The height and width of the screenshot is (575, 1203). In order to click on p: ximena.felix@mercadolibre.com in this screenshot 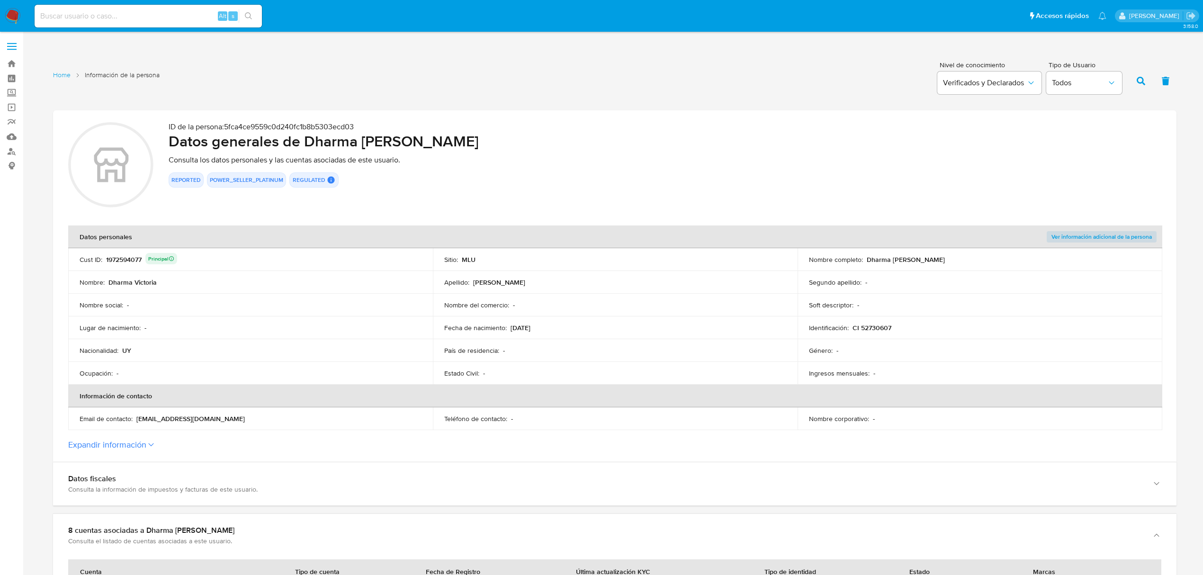, I will do `click(1156, 16)`.